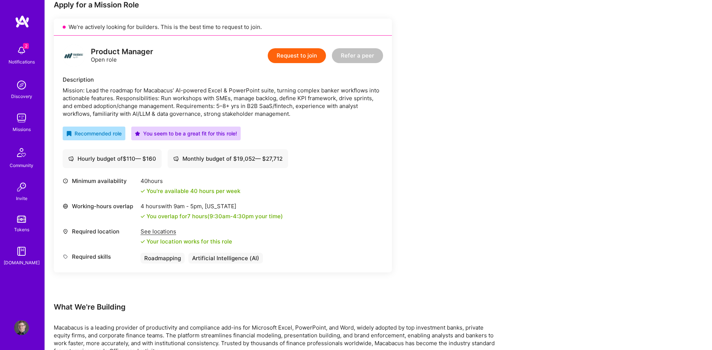 This screenshot has width=712, height=350. I want to click on div: Required skills, so click(100, 256).